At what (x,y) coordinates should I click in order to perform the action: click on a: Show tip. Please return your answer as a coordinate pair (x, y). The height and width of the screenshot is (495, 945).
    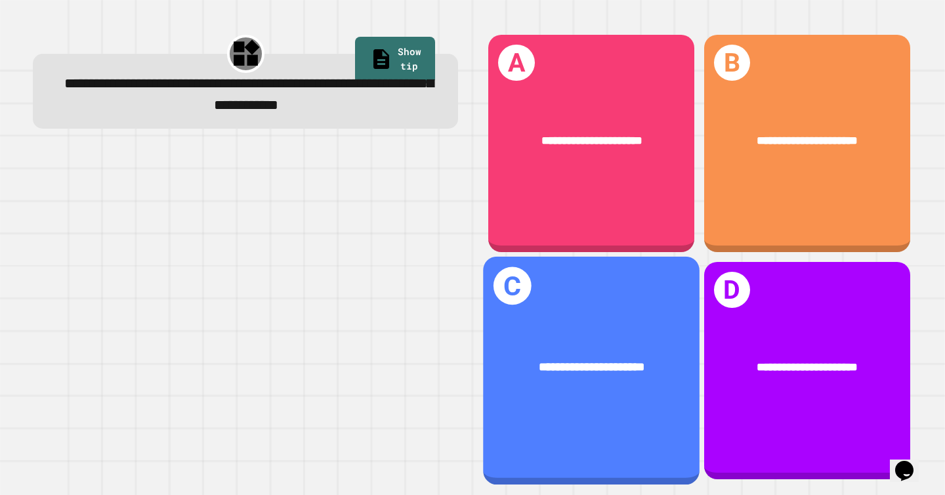
    Looking at the image, I should click on (395, 60).